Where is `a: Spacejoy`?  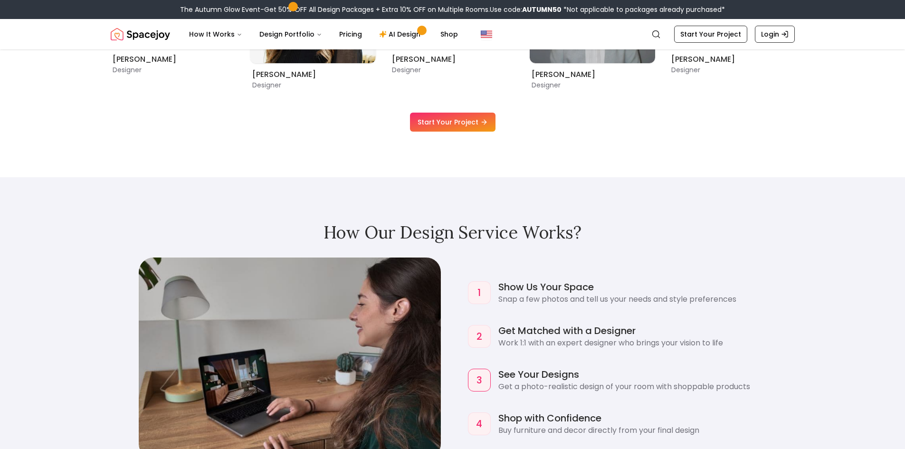
a: Spacejoy is located at coordinates (140, 34).